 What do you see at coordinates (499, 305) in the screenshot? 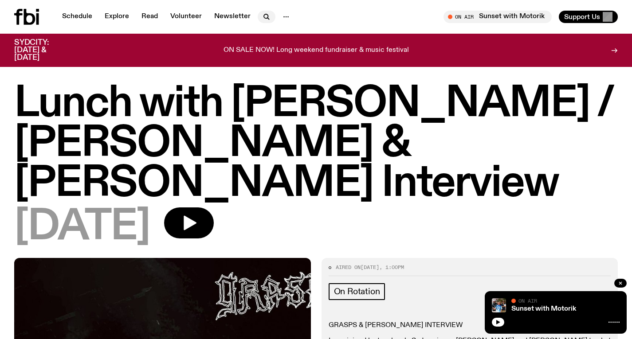
I see `img: Andrew, Reenie, and Pat stand in a row, smiling at the camera, in dappled light with a vine leafe...` at bounding box center [499, 305].